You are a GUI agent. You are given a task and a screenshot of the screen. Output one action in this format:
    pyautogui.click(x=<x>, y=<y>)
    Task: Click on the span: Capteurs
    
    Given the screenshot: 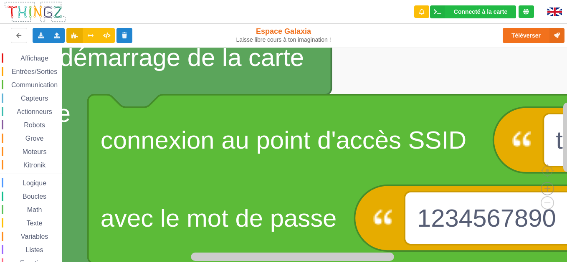 What is the action you would take?
    pyautogui.click(x=34, y=98)
    